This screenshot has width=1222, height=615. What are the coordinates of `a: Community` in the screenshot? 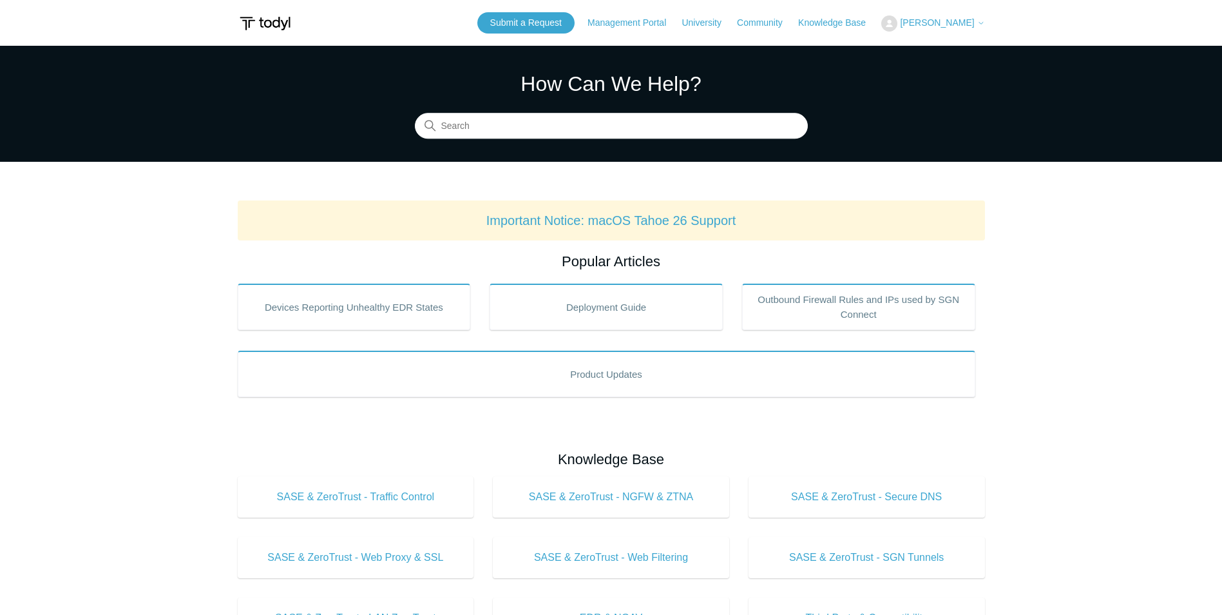 It's located at (766, 23).